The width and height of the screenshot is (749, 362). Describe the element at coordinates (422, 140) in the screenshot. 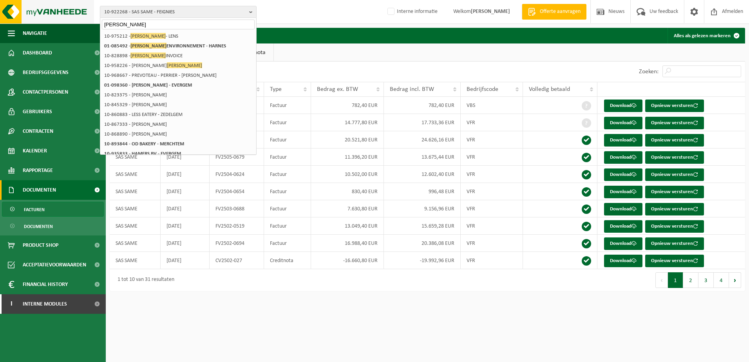

I see `td: 24.626,16 EUR` at that location.